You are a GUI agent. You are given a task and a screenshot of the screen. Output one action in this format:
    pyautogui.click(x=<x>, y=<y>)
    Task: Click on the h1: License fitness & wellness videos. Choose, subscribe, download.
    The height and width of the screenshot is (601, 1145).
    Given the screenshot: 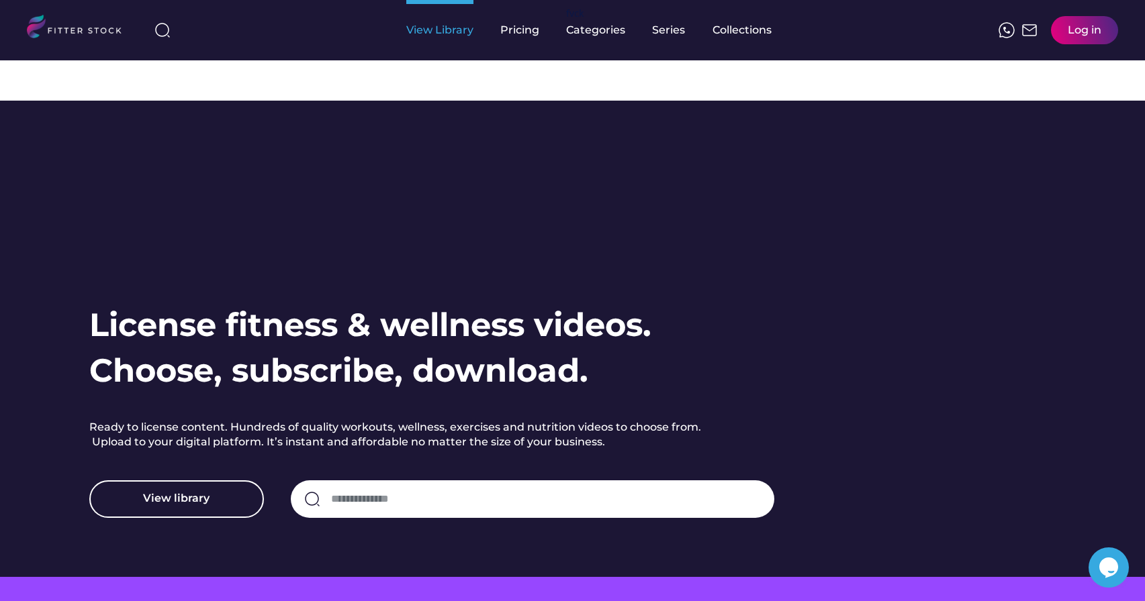 What is the action you would take?
    pyautogui.click(x=375, y=348)
    